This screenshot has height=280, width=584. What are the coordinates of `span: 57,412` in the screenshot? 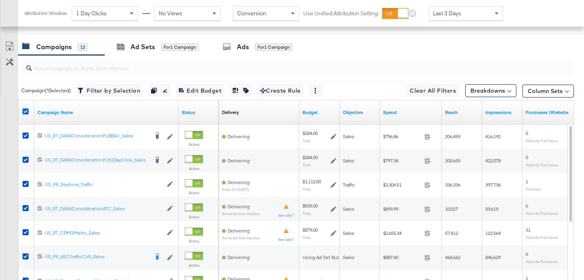 It's located at (451, 233).